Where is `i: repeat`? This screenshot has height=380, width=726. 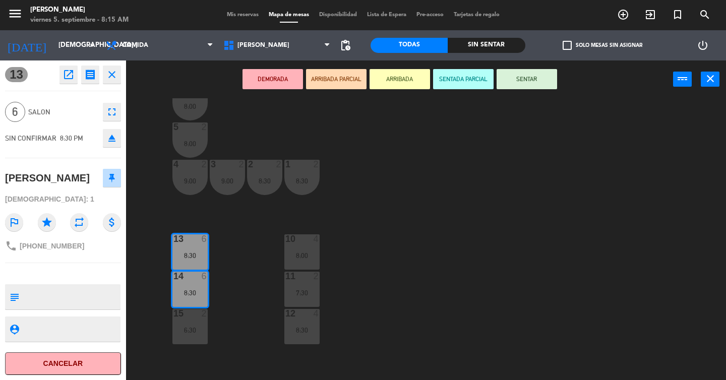 i: repeat is located at coordinates (79, 222).